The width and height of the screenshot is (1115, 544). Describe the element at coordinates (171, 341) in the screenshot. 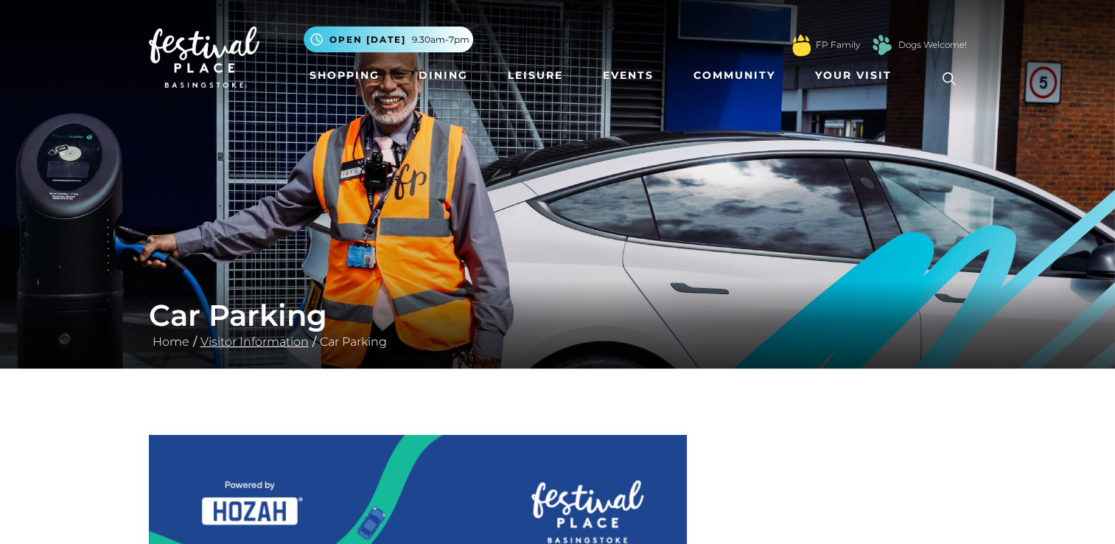

I see `a: Home` at that location.